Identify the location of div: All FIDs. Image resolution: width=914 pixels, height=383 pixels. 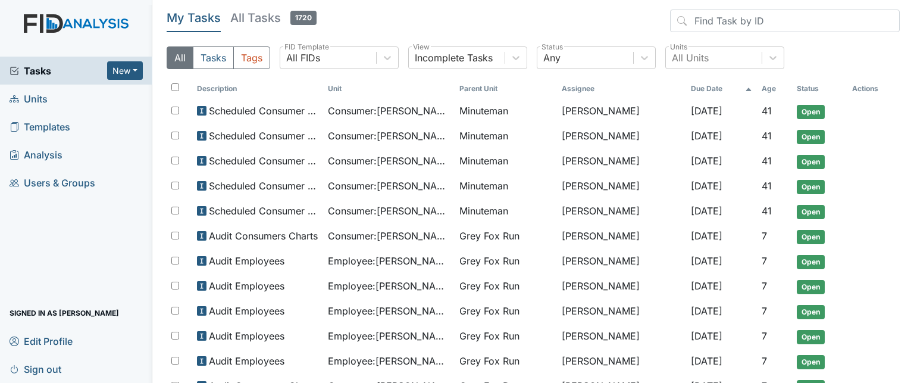
(303, 58).